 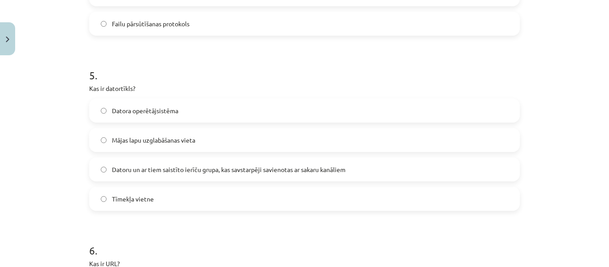 I want to click on span: Mājas lapu uzglabāšanas vieta, so click(x=153, y=140).